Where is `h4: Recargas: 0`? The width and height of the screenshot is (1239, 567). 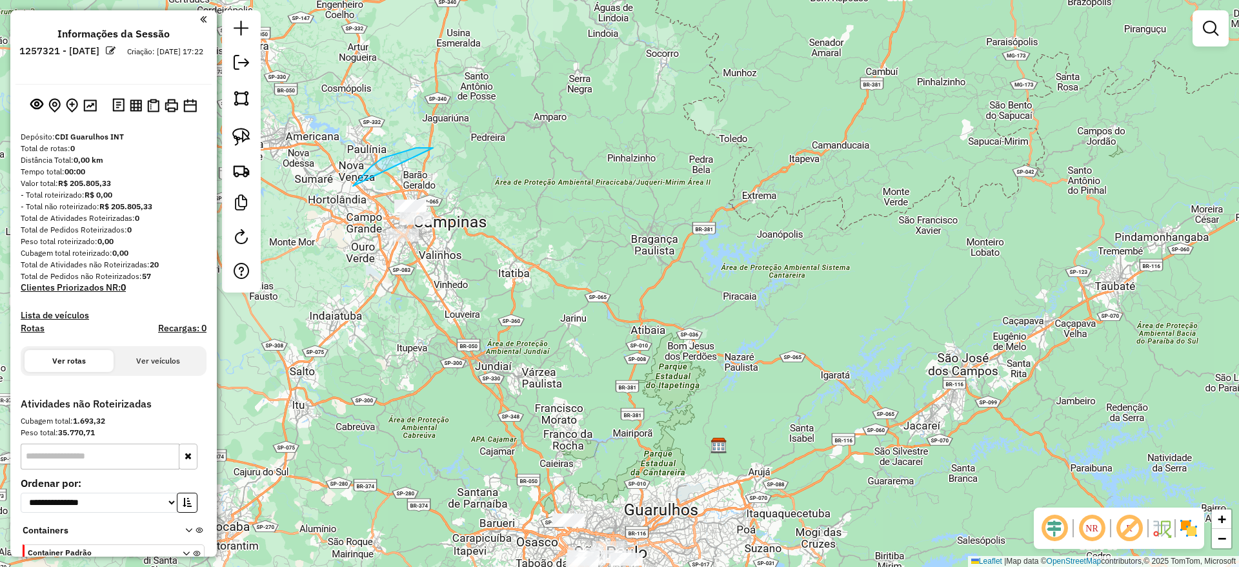
h4: Recargas: 0 is located at coordinates (182, 328).